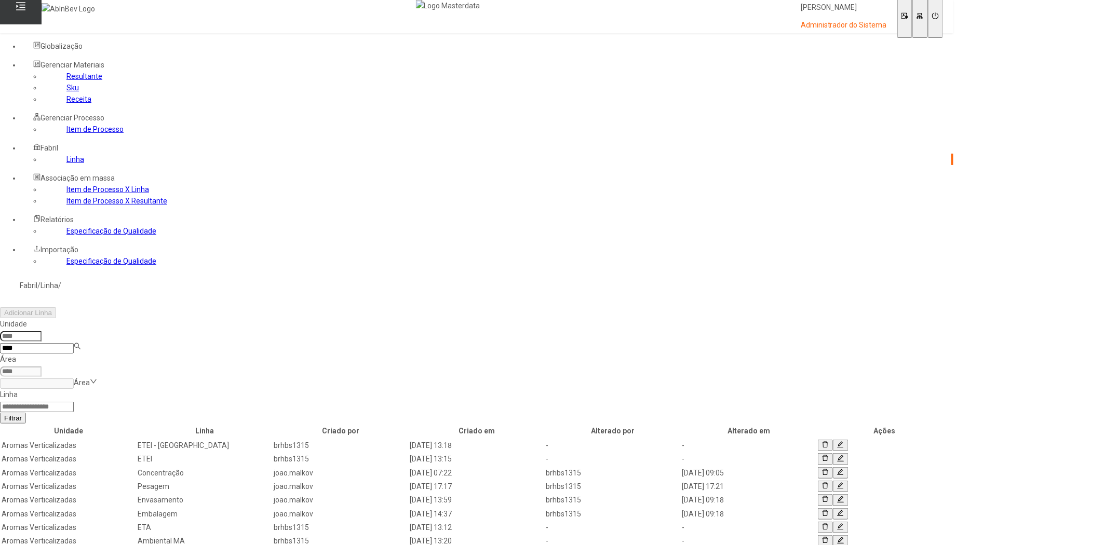 The height and width of the screenshot is (545, 1104). What do you see at coordinates (205, 431) in the screenshot?
I see `th: Linha` at bounding box center [205, 431].